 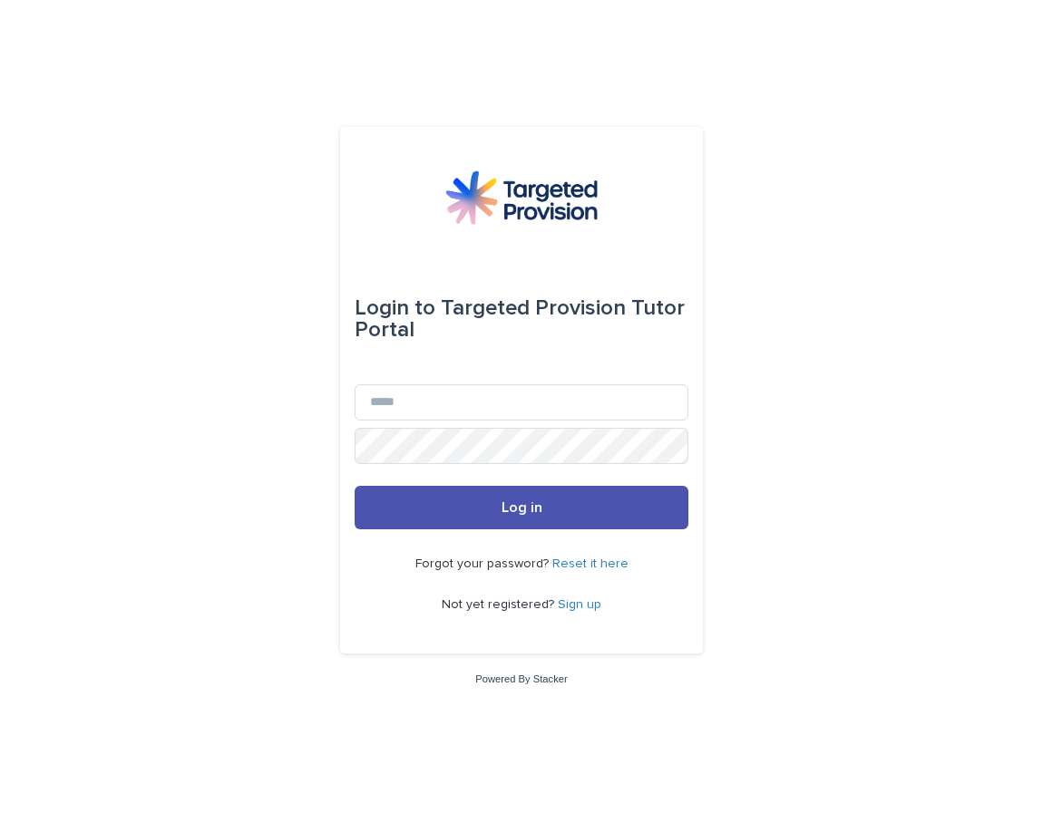 I want to click on a: Sign up, so click(x=579, y=605).